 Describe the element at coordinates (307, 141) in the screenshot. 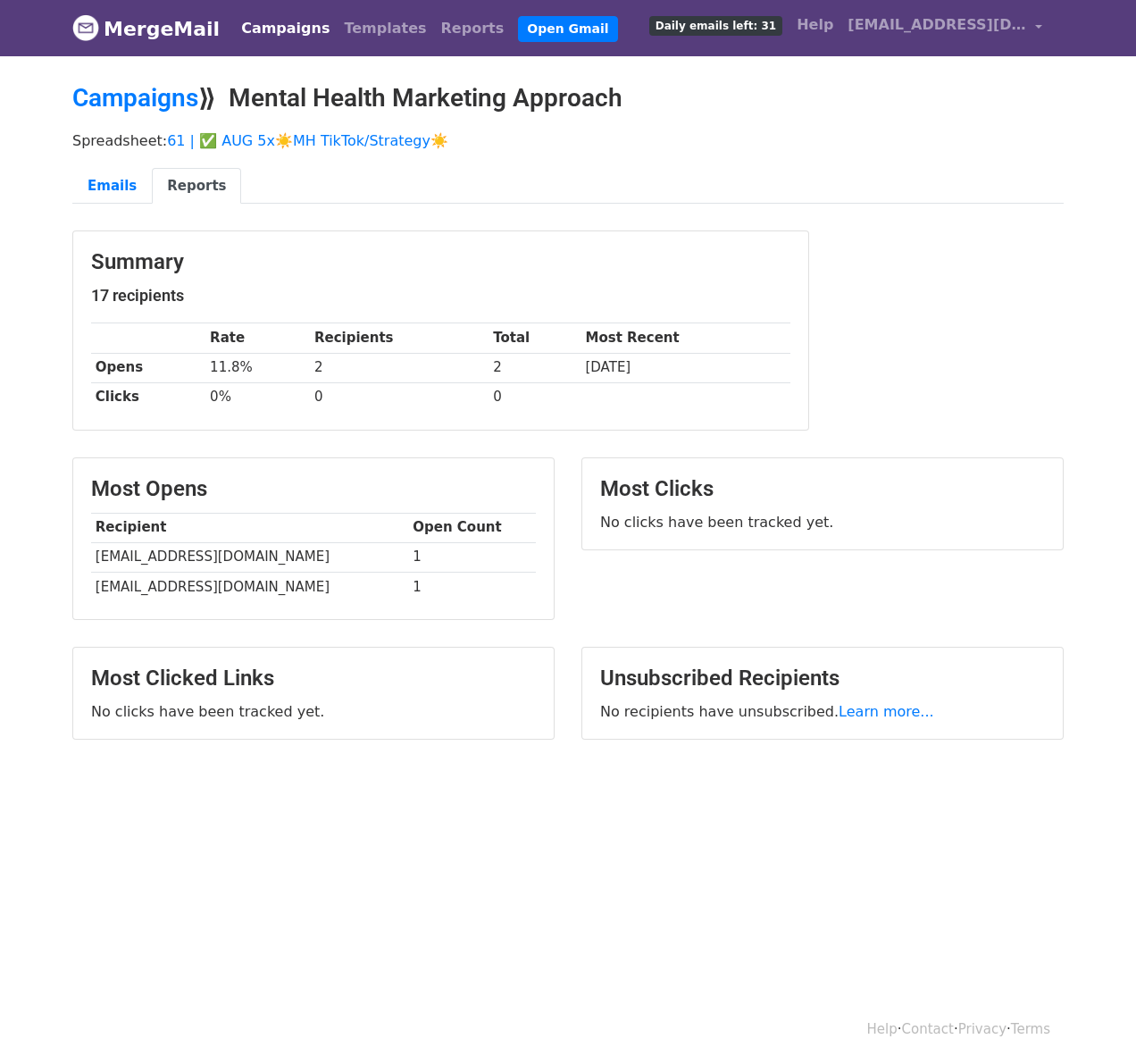

I see `a: 61 | ✅ AUG 5x☀️MH TikTok/Strategy☀️` at that location.